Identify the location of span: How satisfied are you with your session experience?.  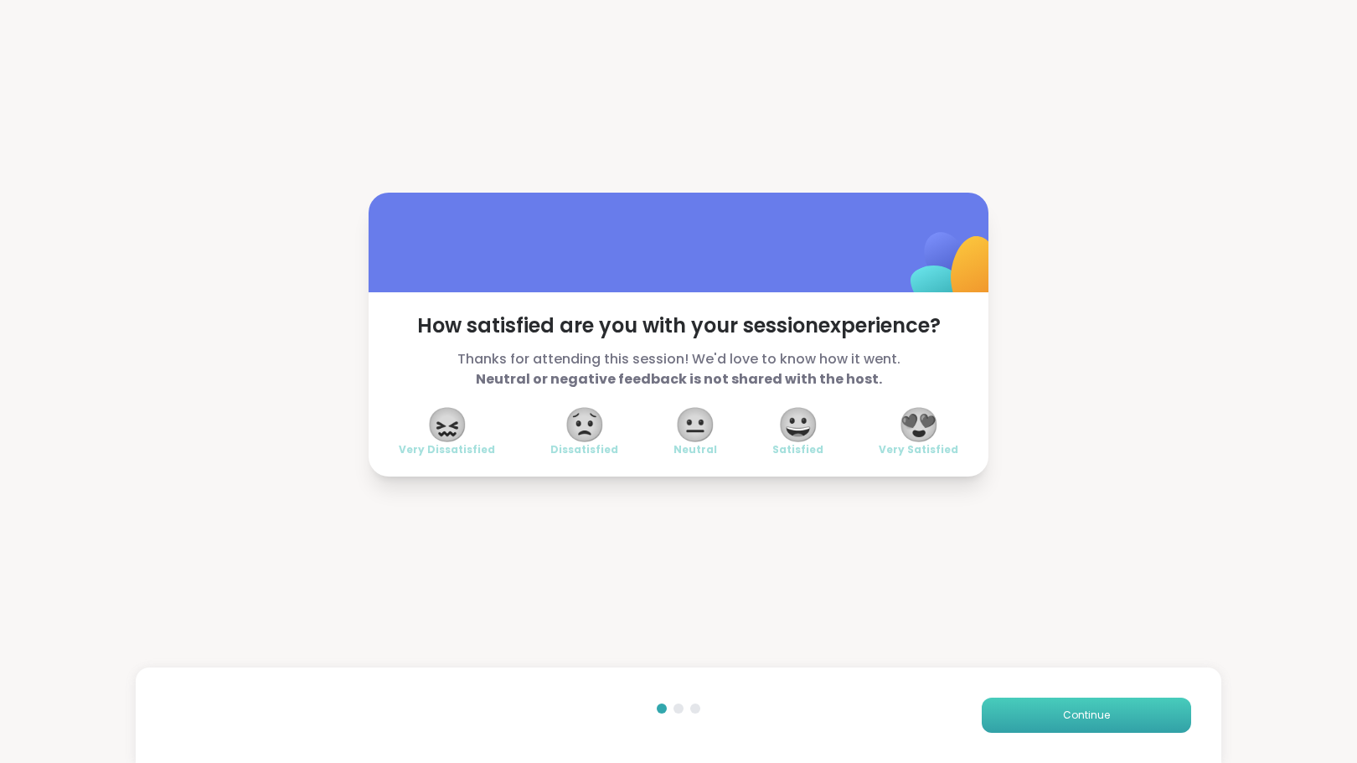
(678, 326).